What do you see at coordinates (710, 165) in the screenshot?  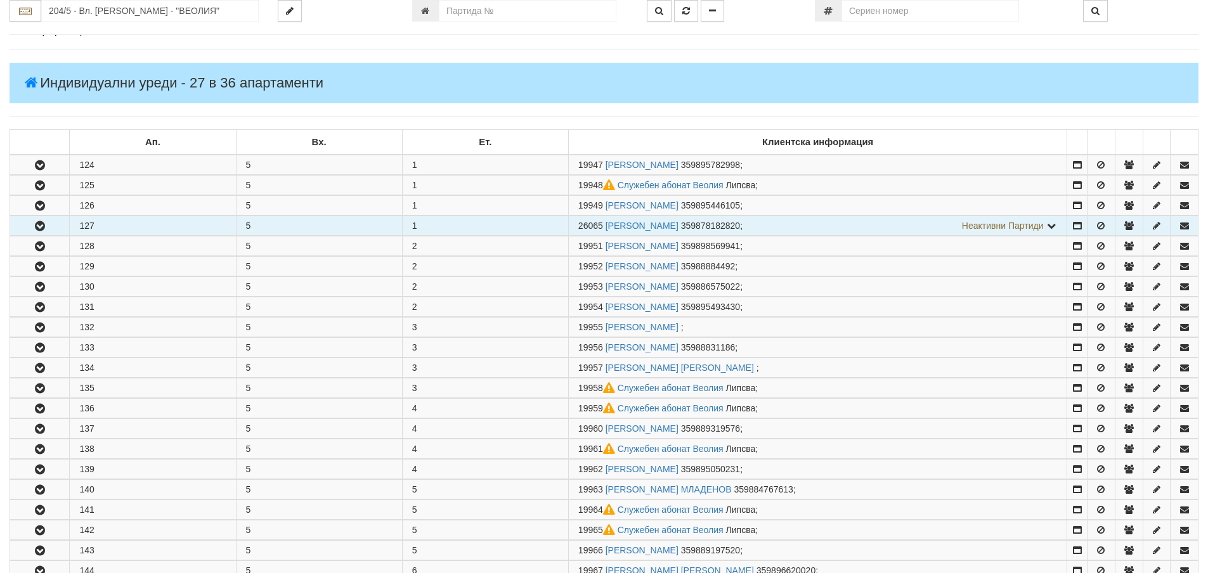 I see `span: 359895782998` at bounding box center [710, 165].